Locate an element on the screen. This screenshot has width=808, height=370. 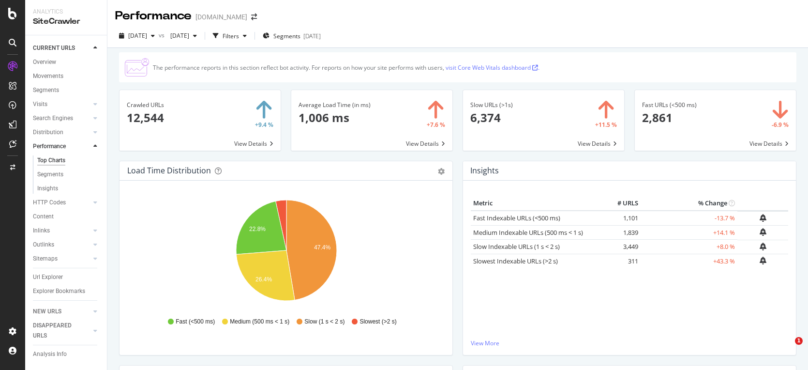
a: NEW URLS is located at coordinates (61, 311).